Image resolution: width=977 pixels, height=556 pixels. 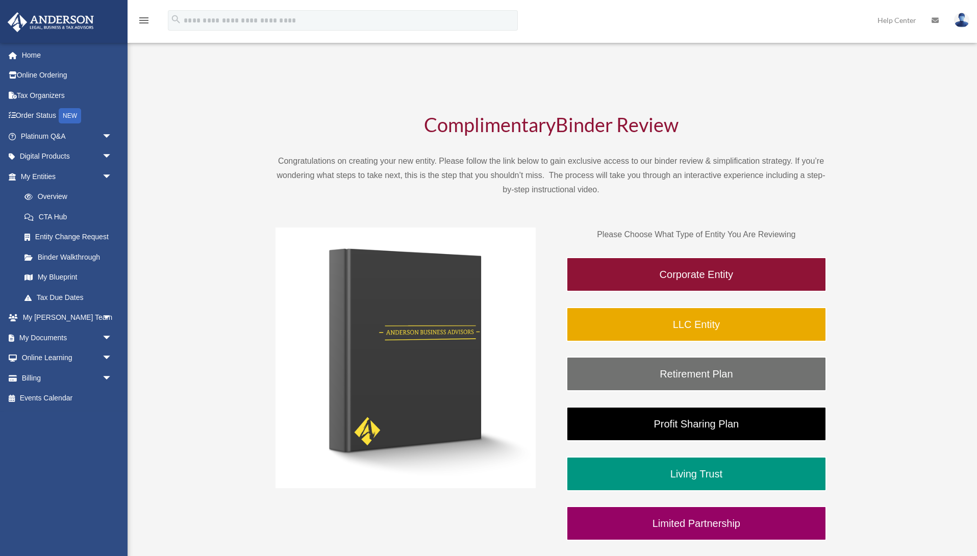 I want to click on a: Online Ordering, so click(x=67, y=75).